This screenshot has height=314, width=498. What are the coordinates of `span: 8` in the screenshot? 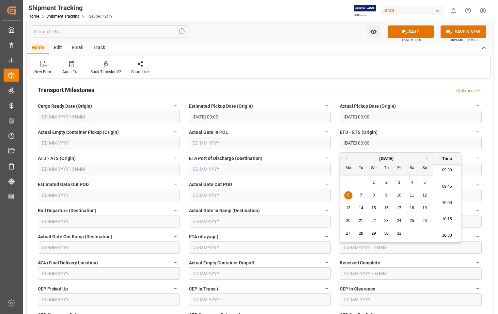 It's located at (374, 195).